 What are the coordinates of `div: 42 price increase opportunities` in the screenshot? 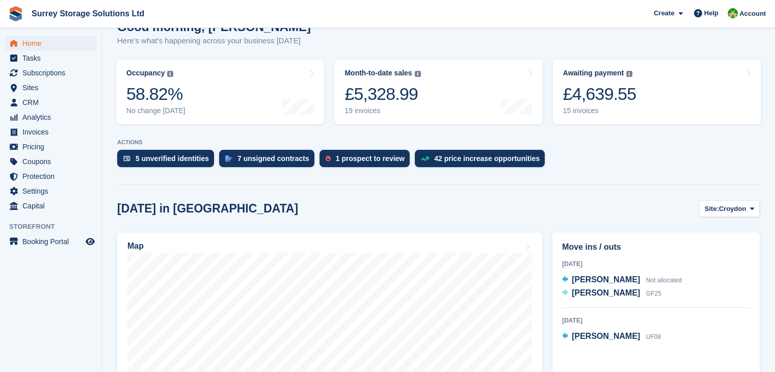 It's located at (486, 158).